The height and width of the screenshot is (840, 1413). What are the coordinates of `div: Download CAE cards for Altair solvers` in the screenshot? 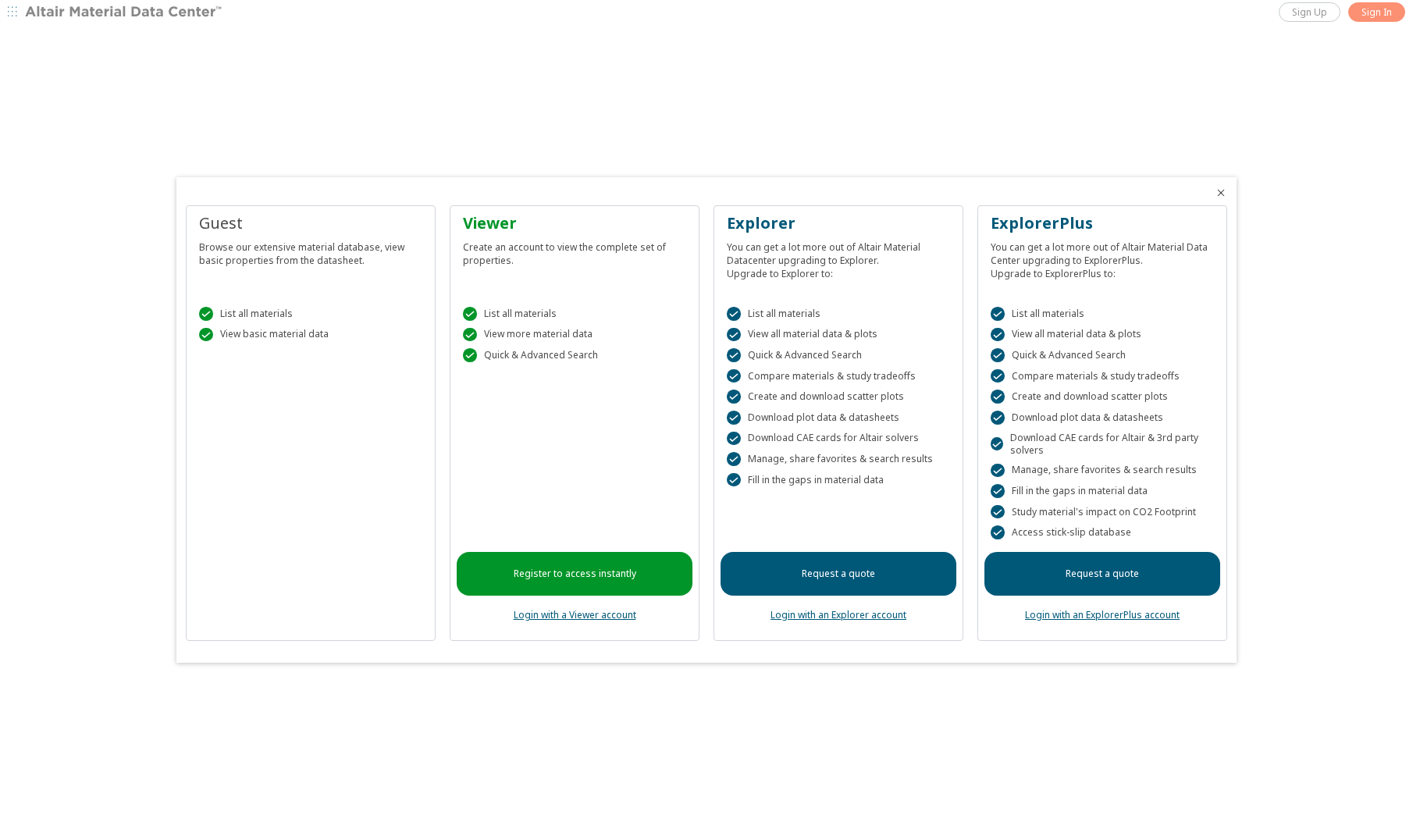 It's located at (839, 438).